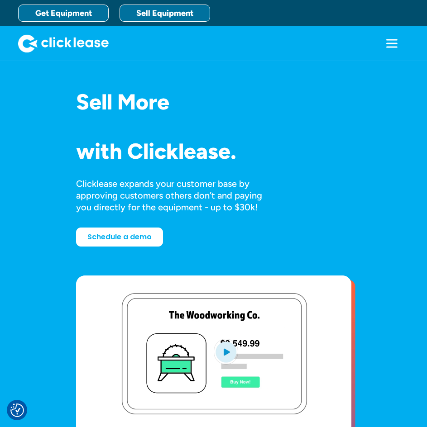  What do you see at coordinates (226, 352) in the screenshot?
I see `img: Blue play button logo on a light blue circular background` at bounding box center [226, 352].